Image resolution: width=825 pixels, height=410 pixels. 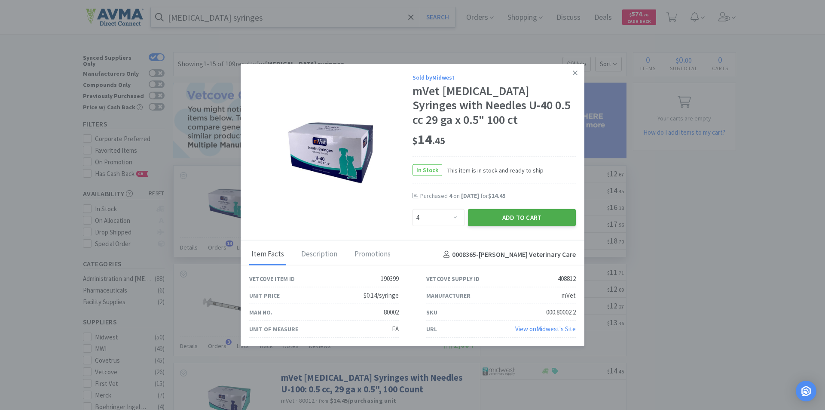 I want to click on button: Add to Cart, so click(x=522, y=217).